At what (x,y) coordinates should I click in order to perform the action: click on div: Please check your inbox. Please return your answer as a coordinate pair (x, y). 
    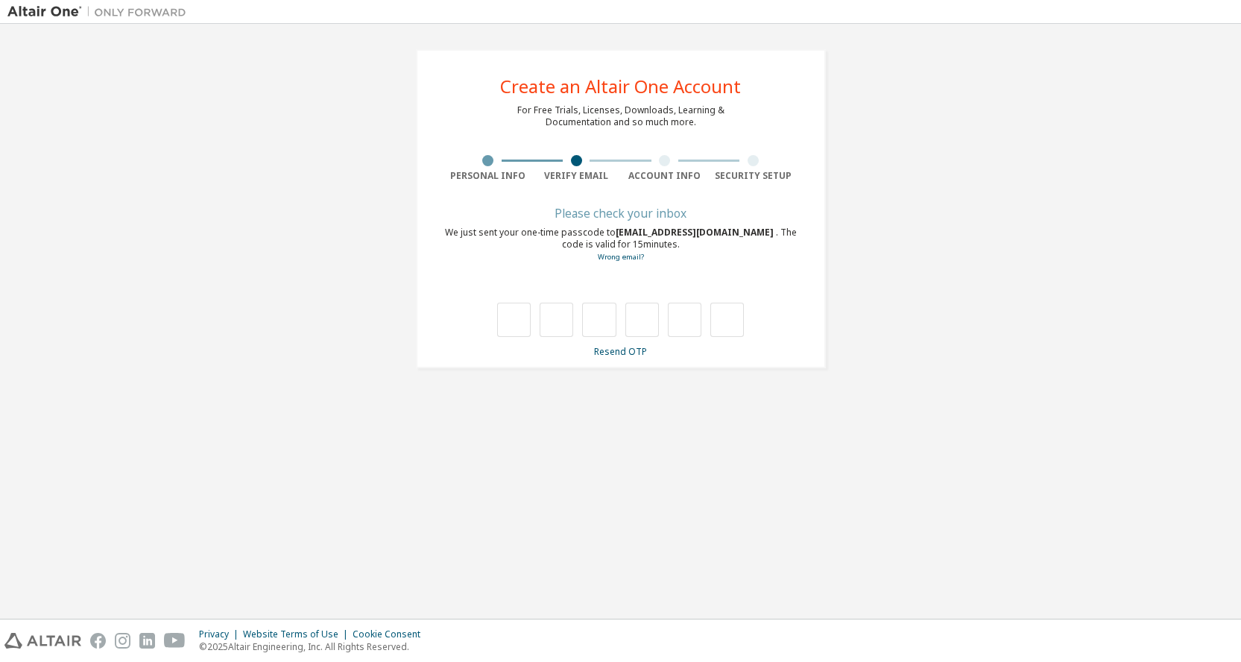
    Looking at the image, I should click on (621, 213).